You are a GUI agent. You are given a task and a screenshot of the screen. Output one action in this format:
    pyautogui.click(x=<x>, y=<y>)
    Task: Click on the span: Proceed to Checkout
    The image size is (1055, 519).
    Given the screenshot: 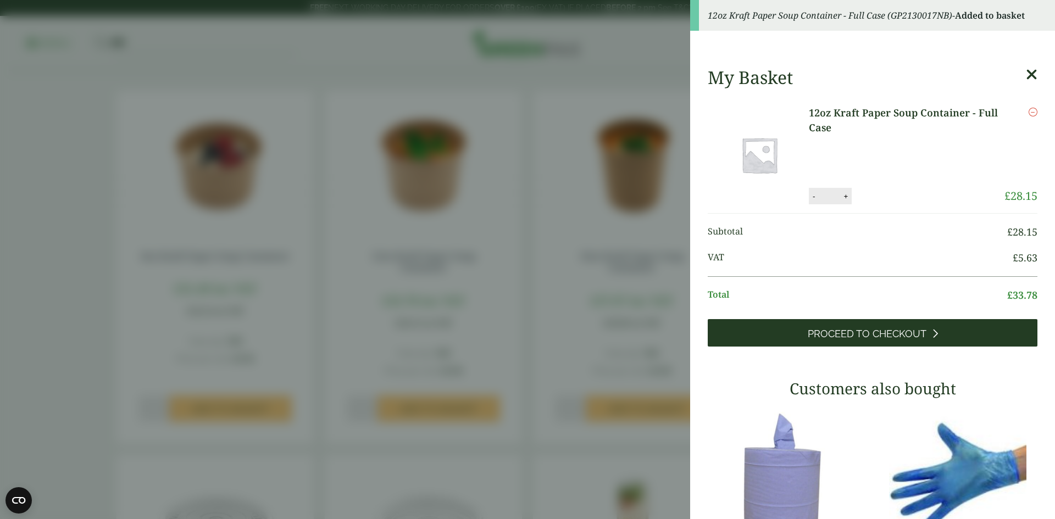 What is the action you would take?
    pyautogui.click(x=867, y=334)
    